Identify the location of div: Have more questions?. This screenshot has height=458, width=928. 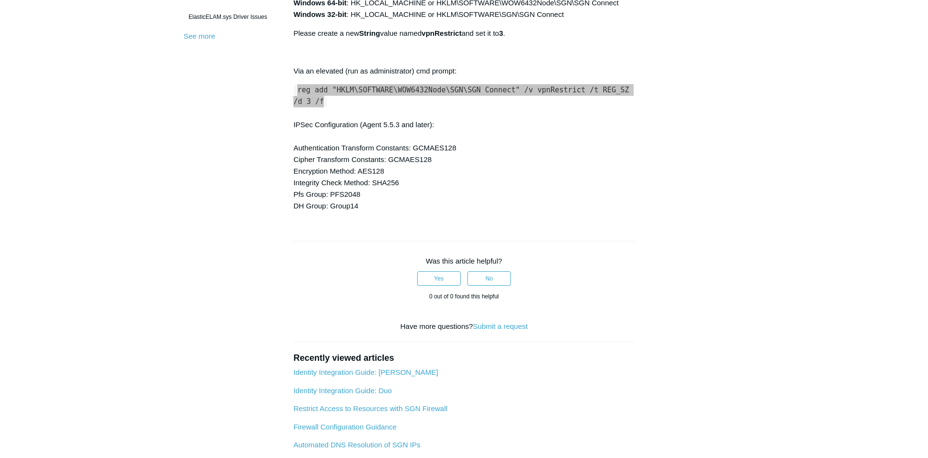
(464, 326).